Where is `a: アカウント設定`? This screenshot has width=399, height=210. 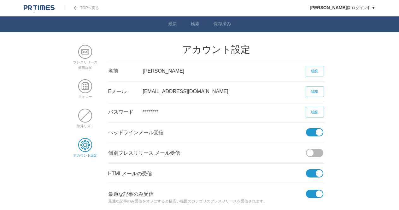
a: アカウント設定 is located at coordinates (85, 153).